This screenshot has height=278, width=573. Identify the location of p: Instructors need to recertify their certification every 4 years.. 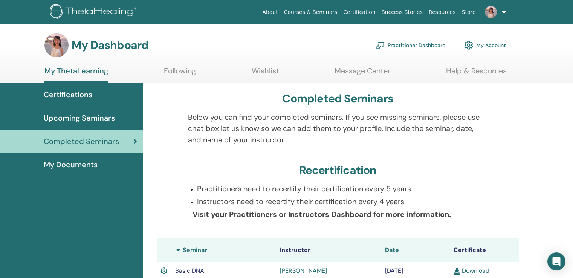
(343, 202).